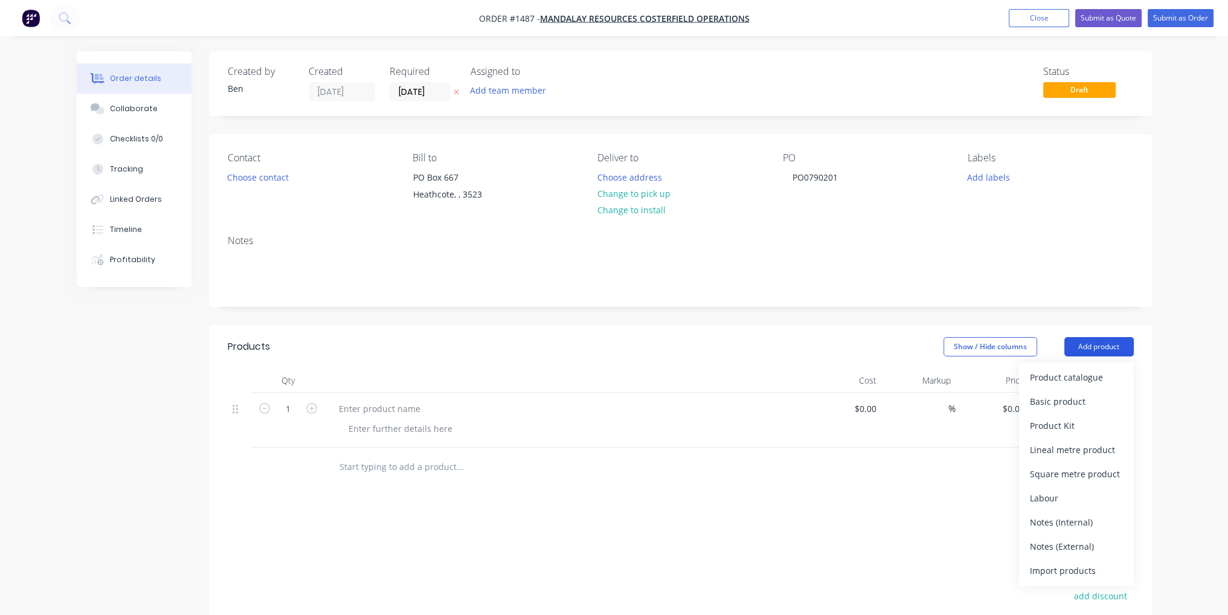 The image size is (1228, 615). I want to click on div: Basic product, so click(1076, 401).